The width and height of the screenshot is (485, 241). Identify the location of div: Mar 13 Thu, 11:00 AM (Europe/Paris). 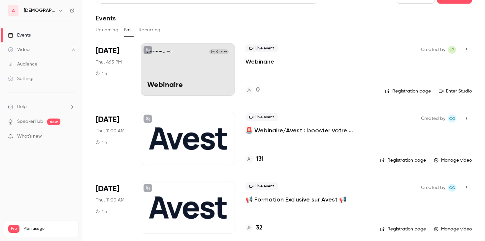
(113, 208).